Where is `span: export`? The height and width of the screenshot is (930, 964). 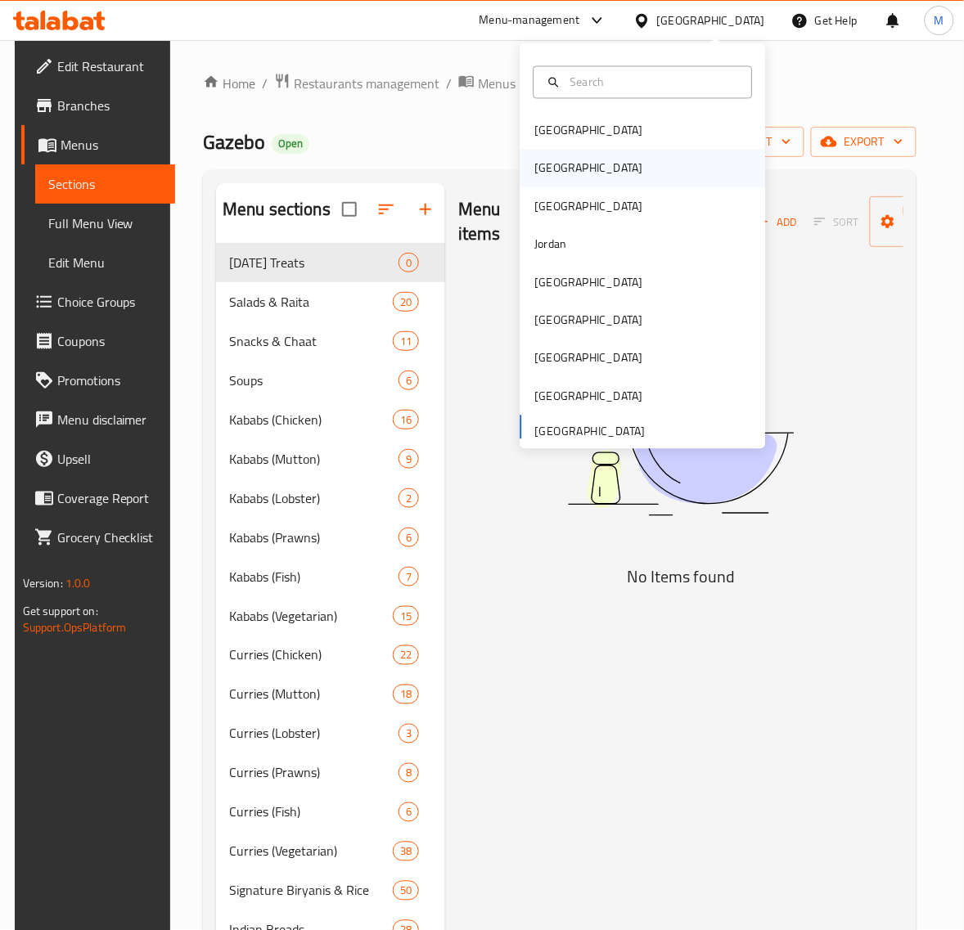 span: export is located at coordinates (863, 142).